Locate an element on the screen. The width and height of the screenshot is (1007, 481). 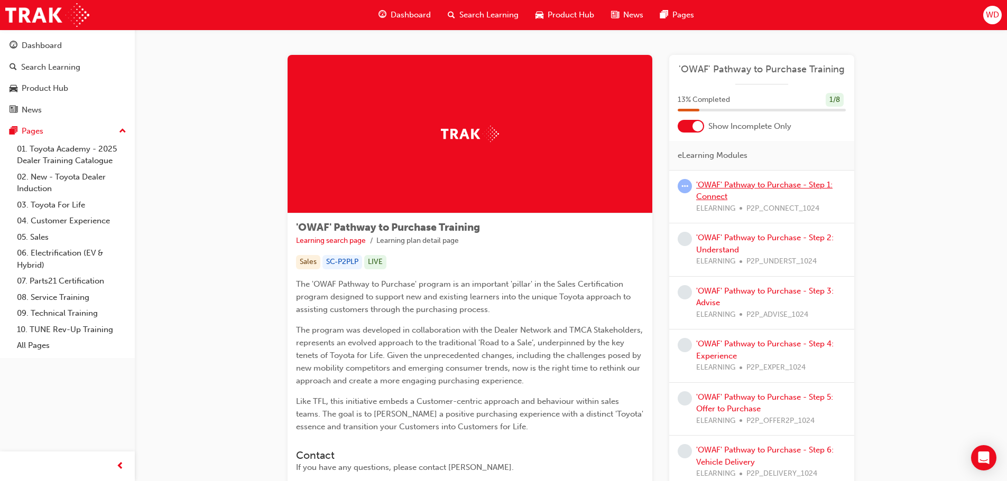
button: Pages is located at coordinates (67, 131).